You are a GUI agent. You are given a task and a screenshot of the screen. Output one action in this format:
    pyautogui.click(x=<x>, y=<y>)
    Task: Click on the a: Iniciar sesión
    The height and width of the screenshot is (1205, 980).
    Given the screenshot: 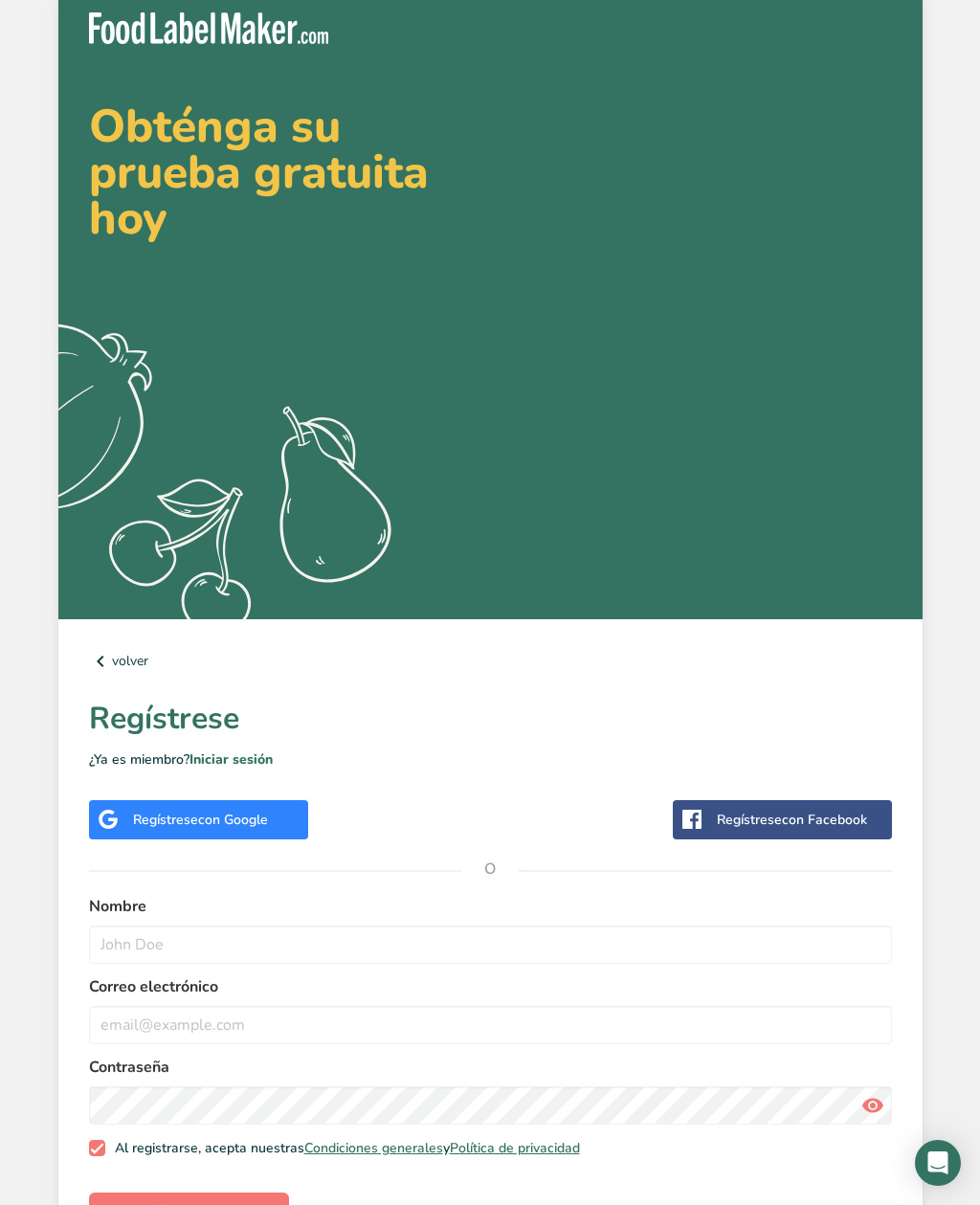 What is the action you would take?
    pyautogui.click(x=231, y=760)
    